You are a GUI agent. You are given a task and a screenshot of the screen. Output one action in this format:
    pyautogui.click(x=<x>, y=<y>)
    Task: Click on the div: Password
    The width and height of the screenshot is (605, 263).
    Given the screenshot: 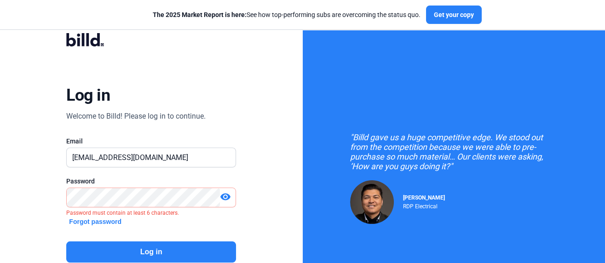 What is the action you would take?
    pyautogui.click(x=151, y=181)
    